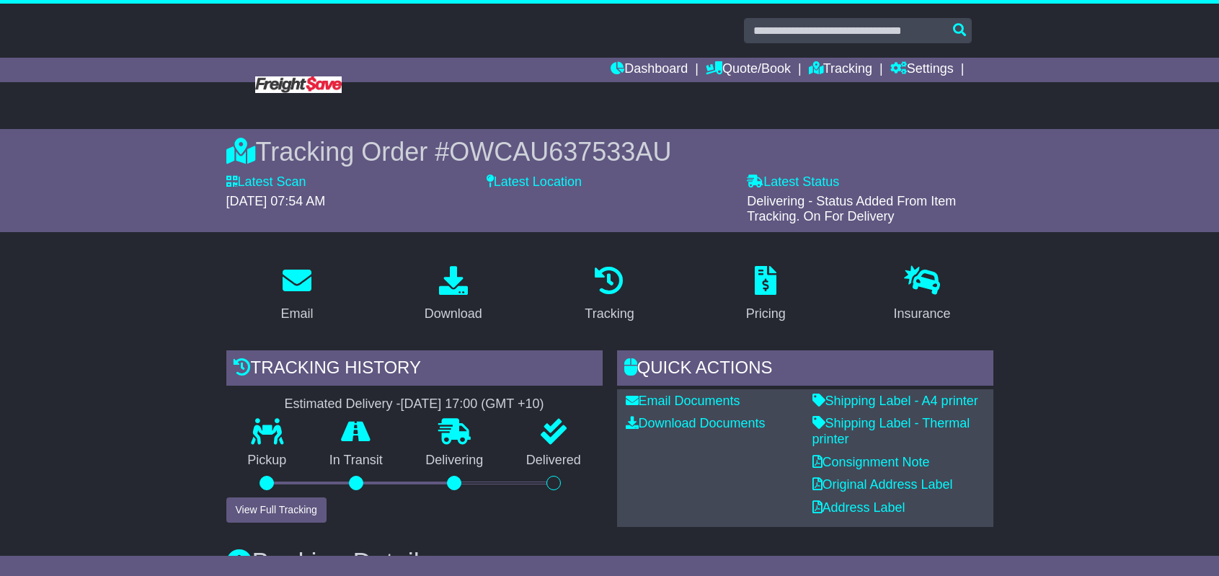 This screenshot has height=576, width=1219. What do you see at coordinates (766, 314) in the screenshot?
I see `div: Pricing` at bounding box center [766, 314].